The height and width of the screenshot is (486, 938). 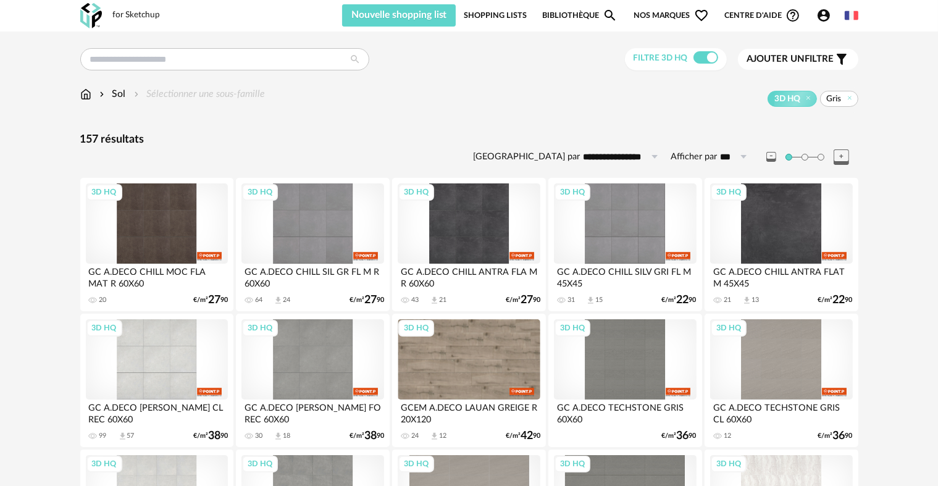 I want to click on span: filtre, so click(x=790, y=59).